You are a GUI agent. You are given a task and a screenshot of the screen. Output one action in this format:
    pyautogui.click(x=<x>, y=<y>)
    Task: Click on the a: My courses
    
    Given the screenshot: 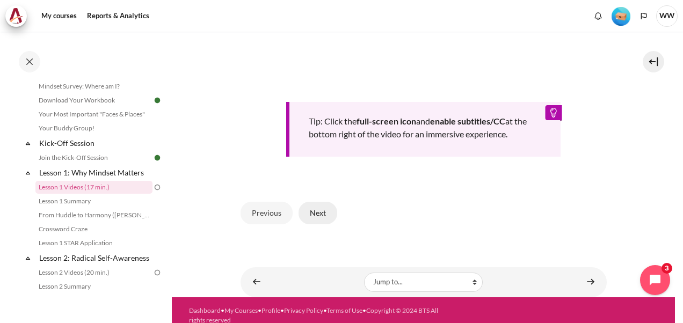 What is the action you would take?
    pyautogui.click(x=59, y=16)
    